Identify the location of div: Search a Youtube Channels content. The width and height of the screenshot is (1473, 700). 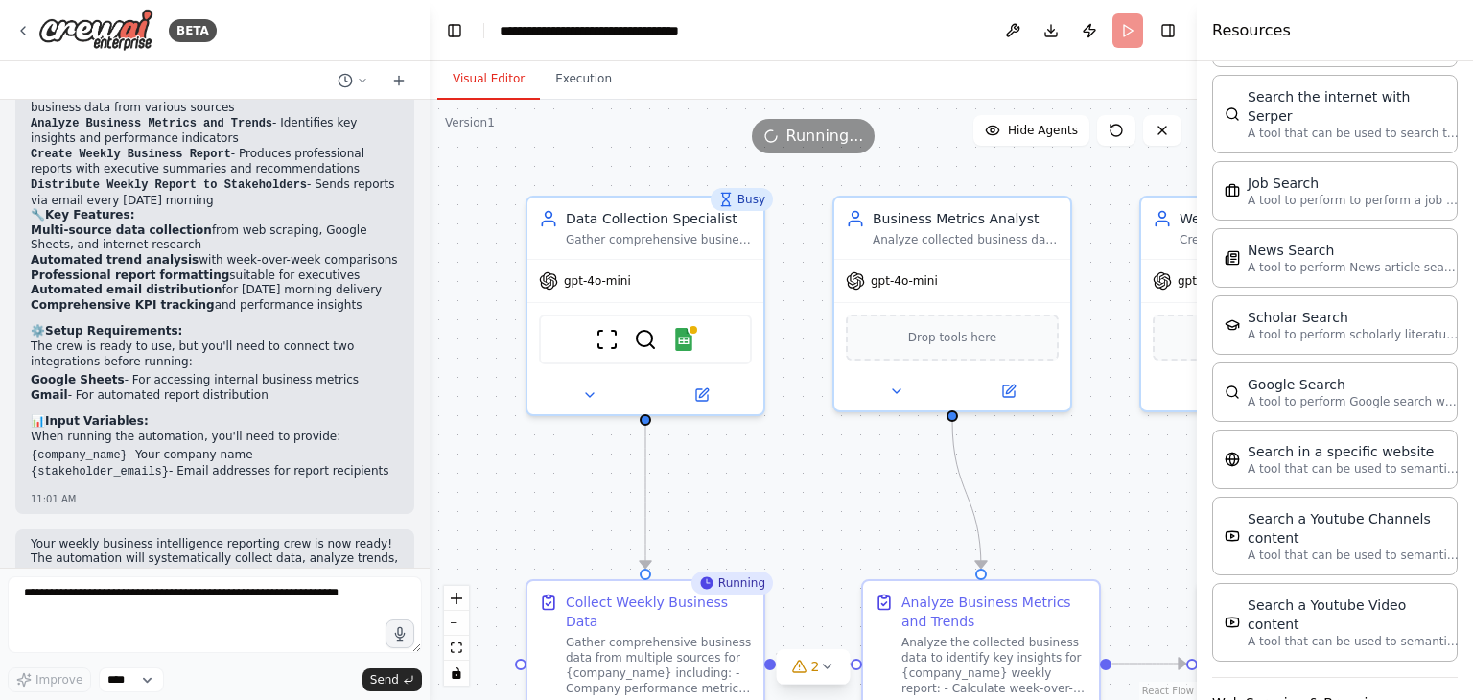
(1354, 529).